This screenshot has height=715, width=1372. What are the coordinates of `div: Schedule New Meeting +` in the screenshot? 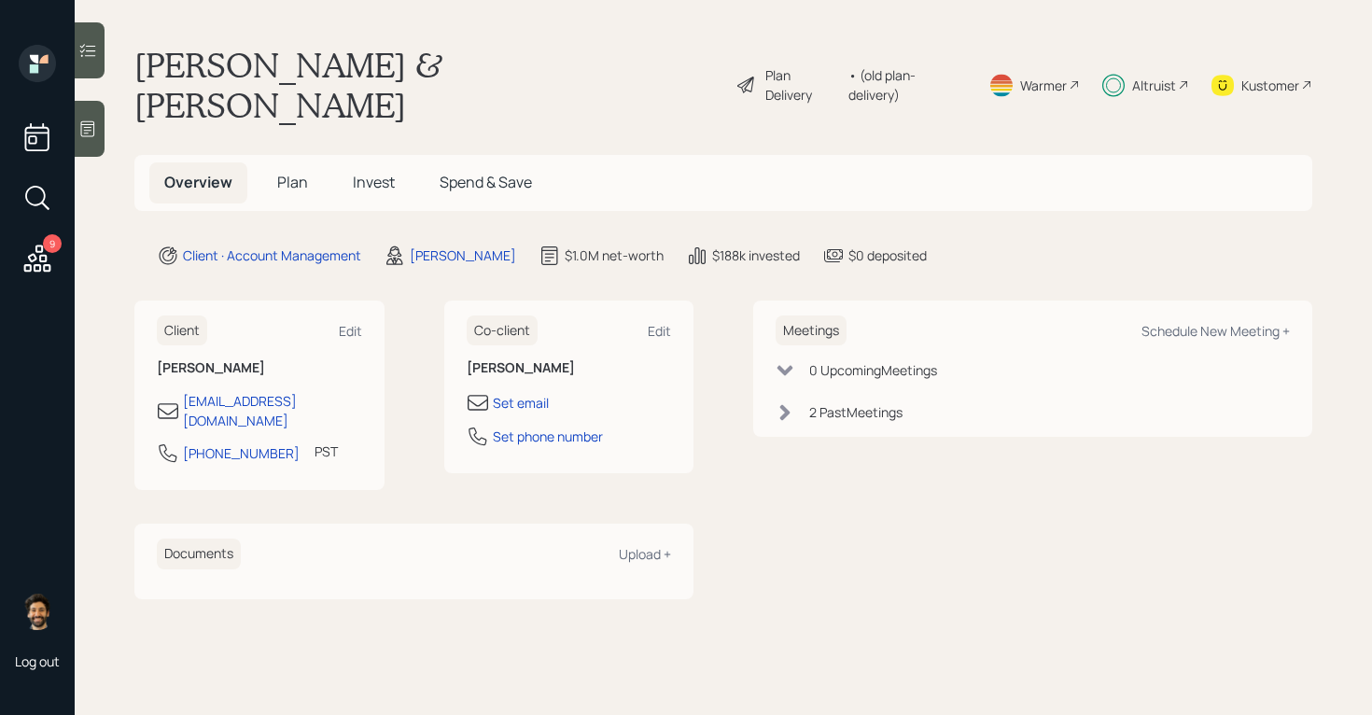 It's located at (1215, 330).